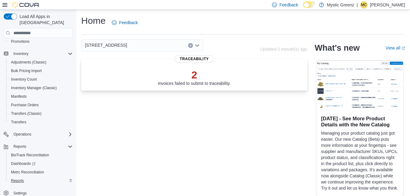  Describe the element at coordinates (19, 97) in the screenshot. I see `a: Manifests` at that location.